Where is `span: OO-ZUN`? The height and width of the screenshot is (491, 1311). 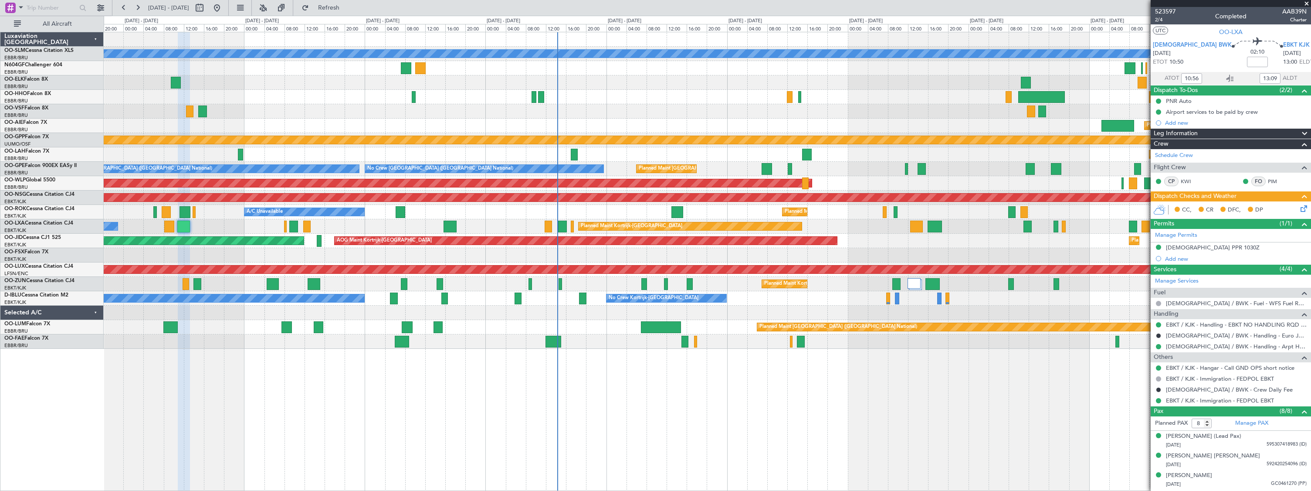 span: OO-ZUN is located at coordinates (15, 281).